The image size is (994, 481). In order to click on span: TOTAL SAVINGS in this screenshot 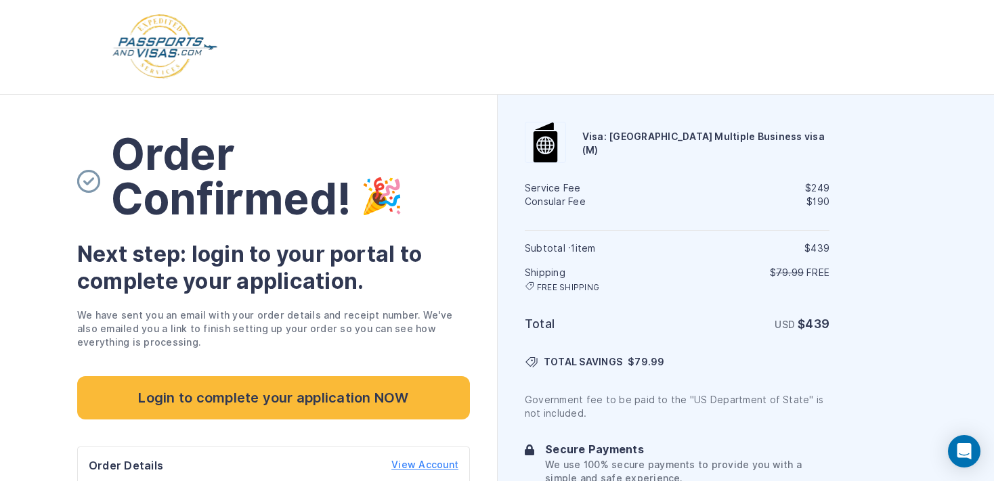, I will do `click(583, 362)`.